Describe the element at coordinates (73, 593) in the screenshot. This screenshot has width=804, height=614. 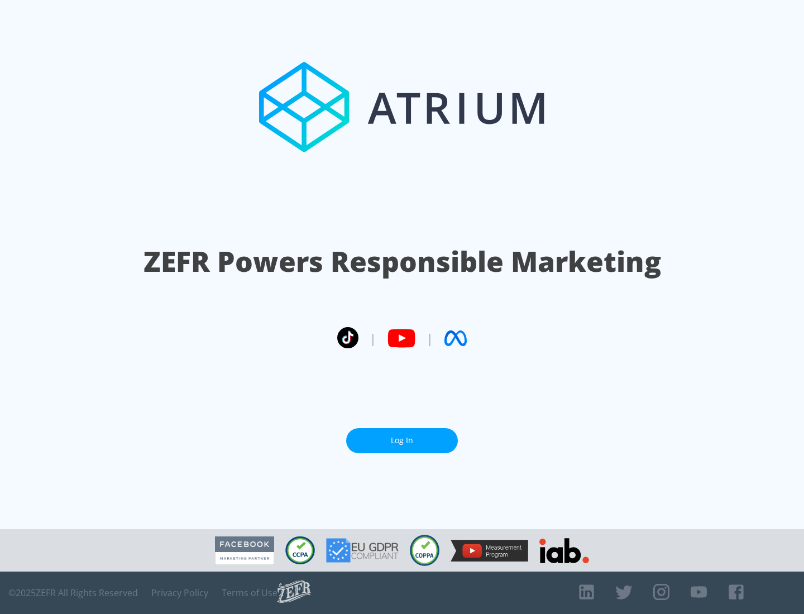
I see `span: © 2025 ZEFR All Rights Reserved` at that location.